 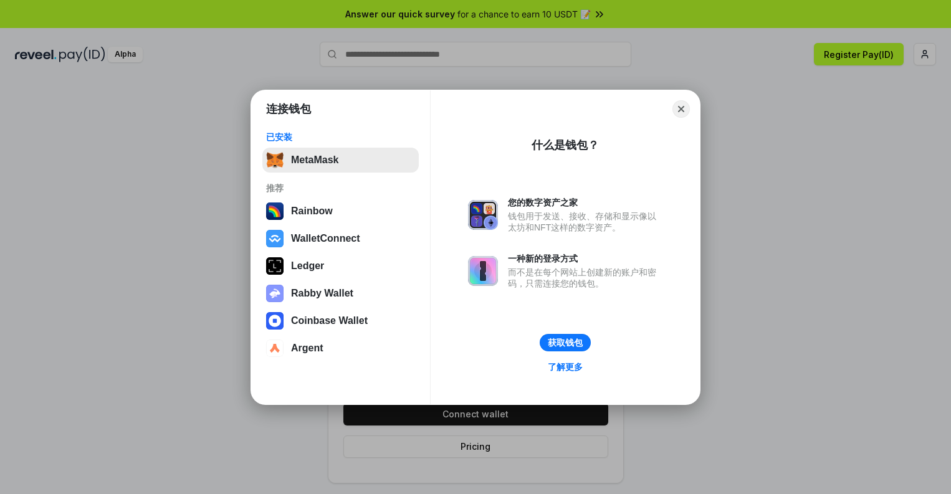 I want to click on button: MetaMask, so click(x=340, y=160).